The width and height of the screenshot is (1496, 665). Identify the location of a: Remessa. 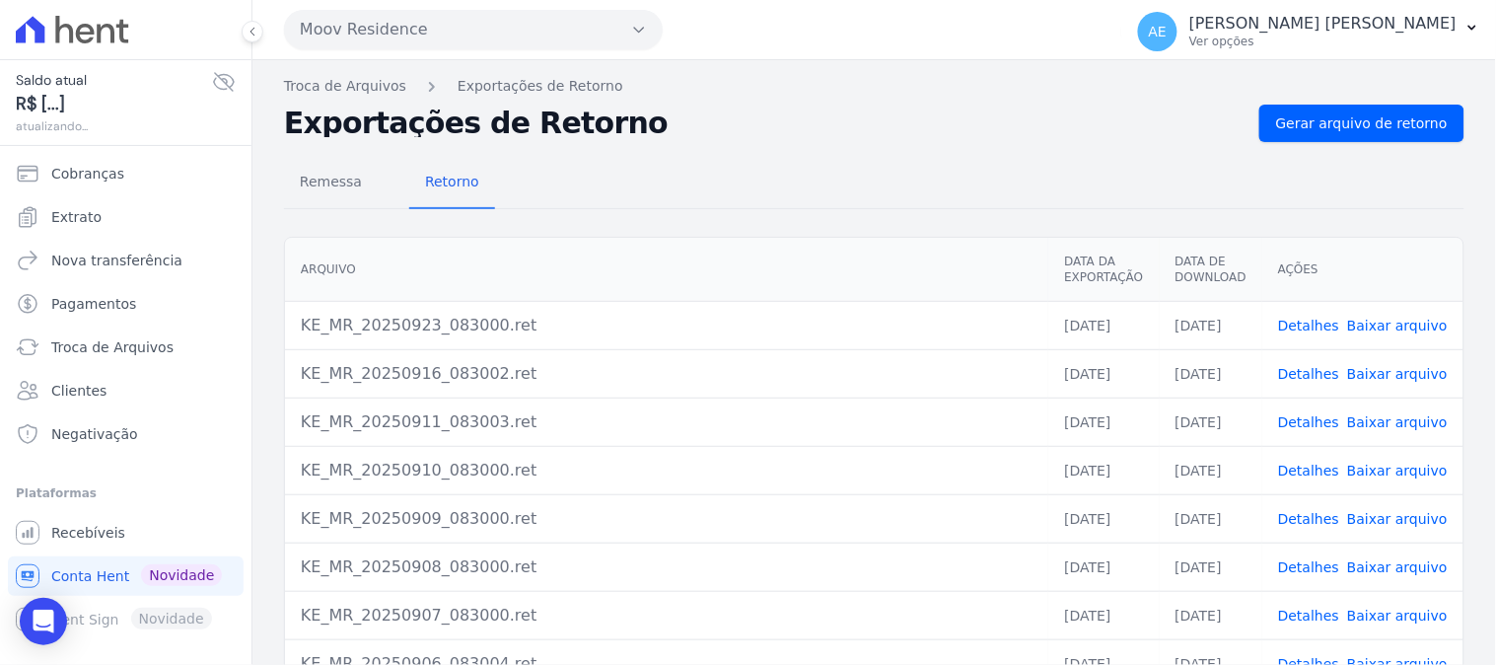
(330, 183).